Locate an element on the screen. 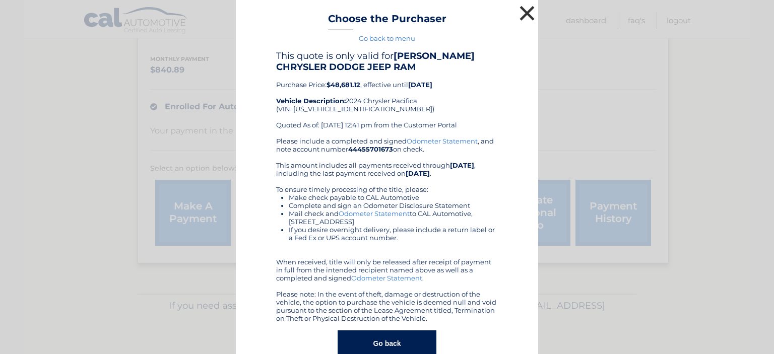  h4: This quote is only valid for is located at coordinates (387, 61).